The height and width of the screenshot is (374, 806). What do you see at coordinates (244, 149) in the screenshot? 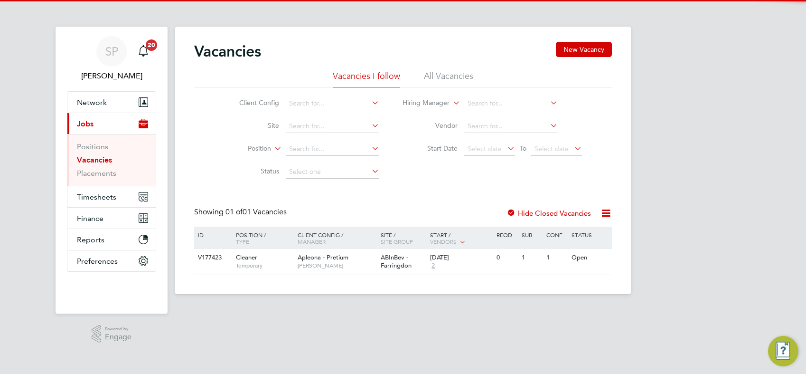
I see `label: Position` at bounding box center [244, 149].